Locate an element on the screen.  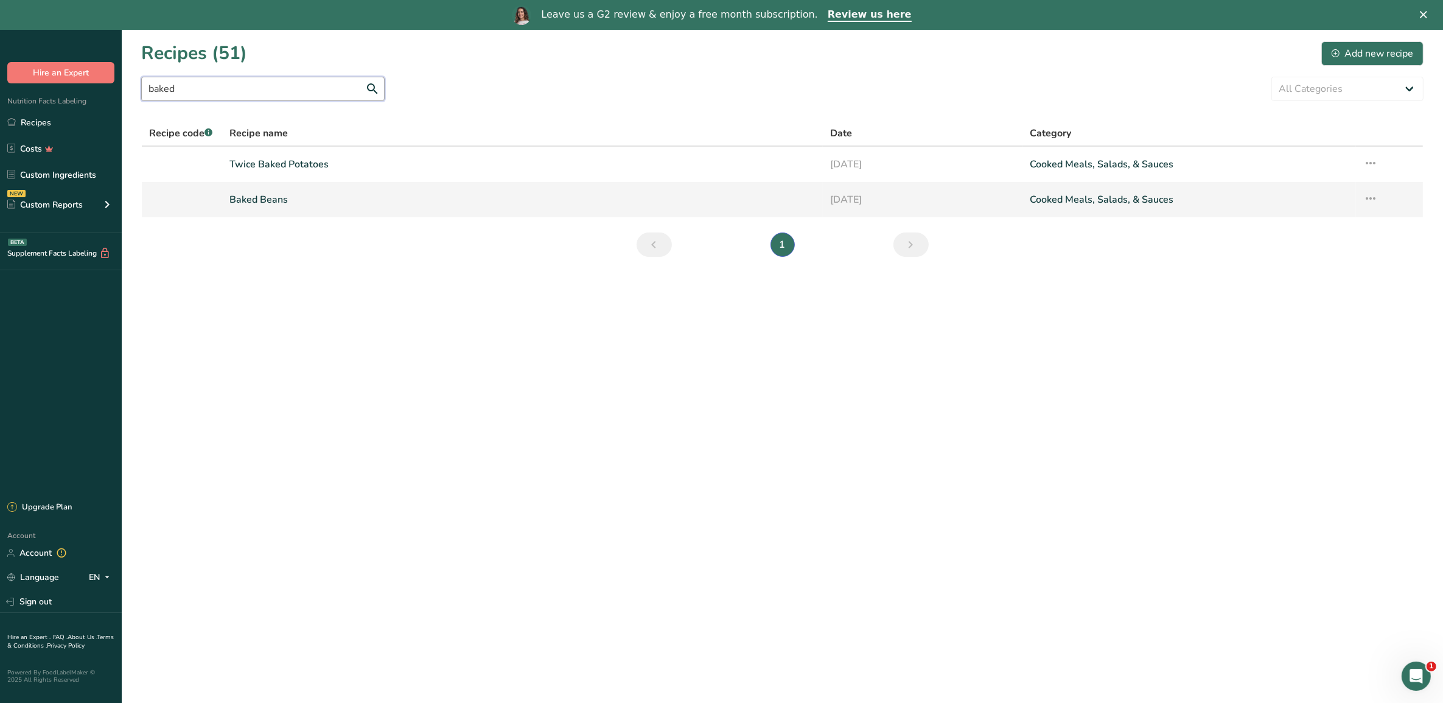
a: Twice Baked Potatoes is located at coordinates (522, 164).